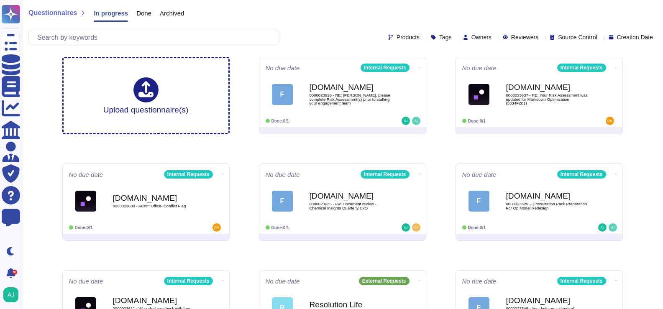 This screenshot has height=309, width=663. What do you see at coordinates (53, 13) in the screenshot?
I see `span: Questionnaires` at bounding box center [53, 13].